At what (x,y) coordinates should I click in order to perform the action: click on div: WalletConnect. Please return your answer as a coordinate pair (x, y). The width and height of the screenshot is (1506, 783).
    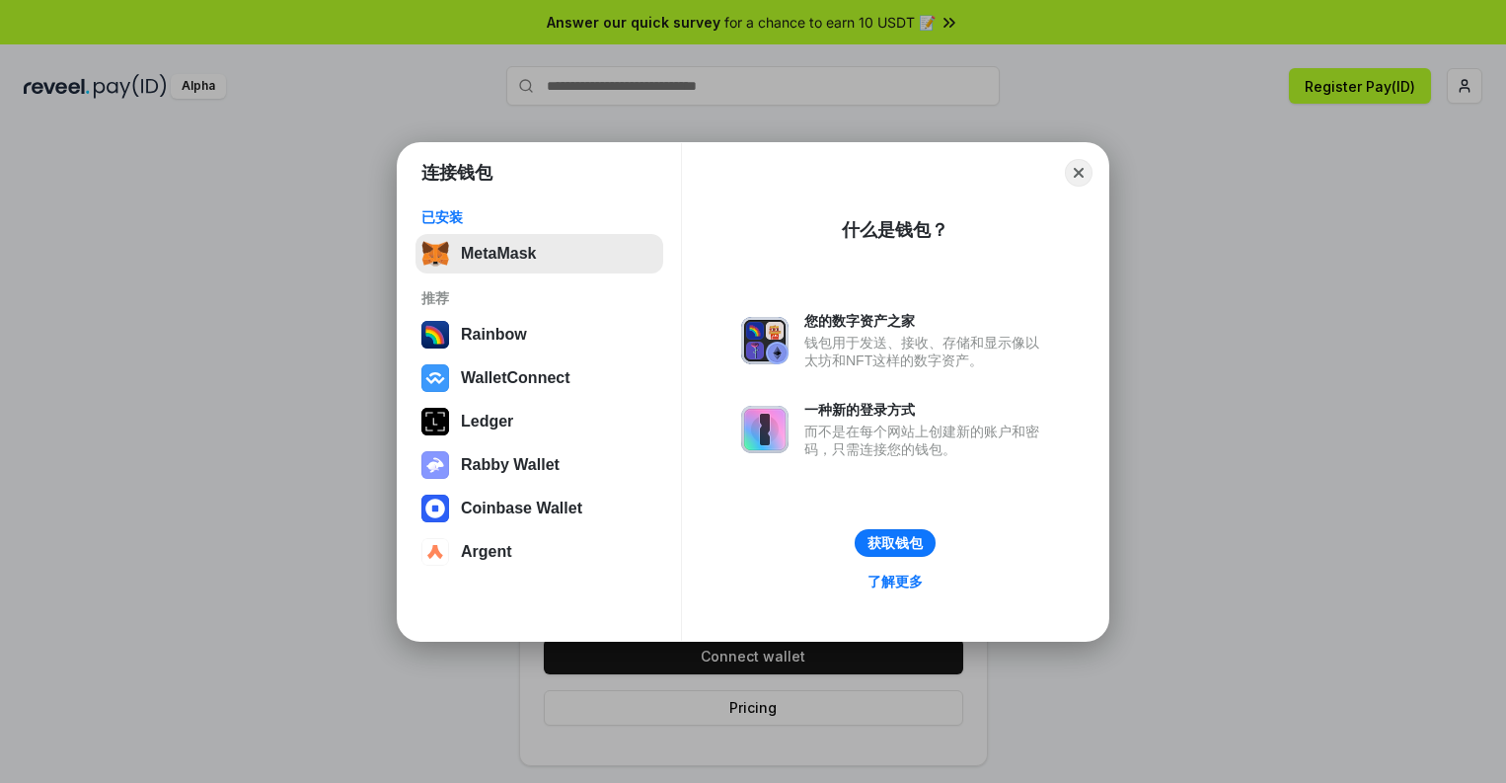
    Looking at the image, I should click on (515, 378).